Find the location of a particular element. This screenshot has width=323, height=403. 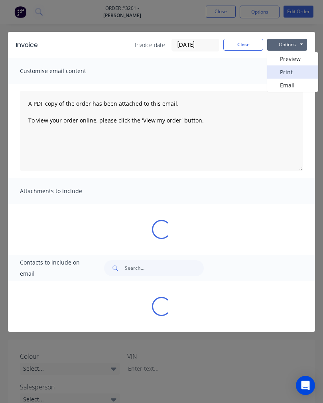

div: Open Intercom Messenger is located at coordinates (306, 385).